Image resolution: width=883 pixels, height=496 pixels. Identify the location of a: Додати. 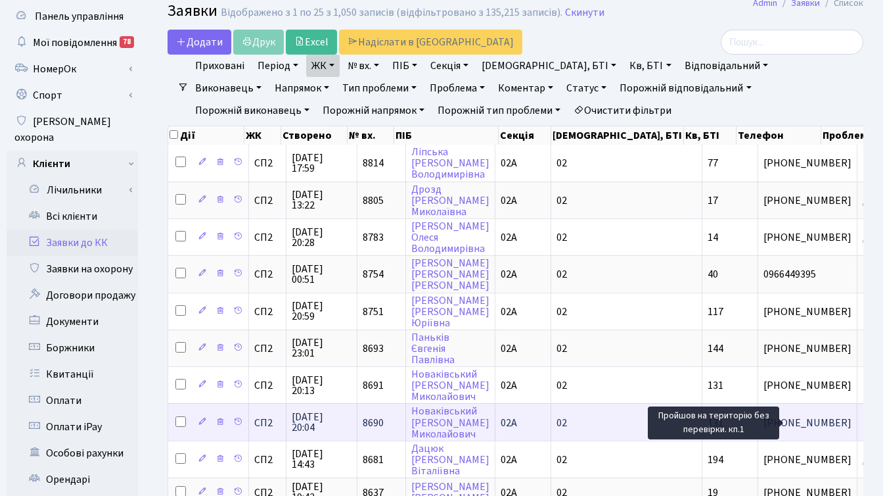
(199, 42).